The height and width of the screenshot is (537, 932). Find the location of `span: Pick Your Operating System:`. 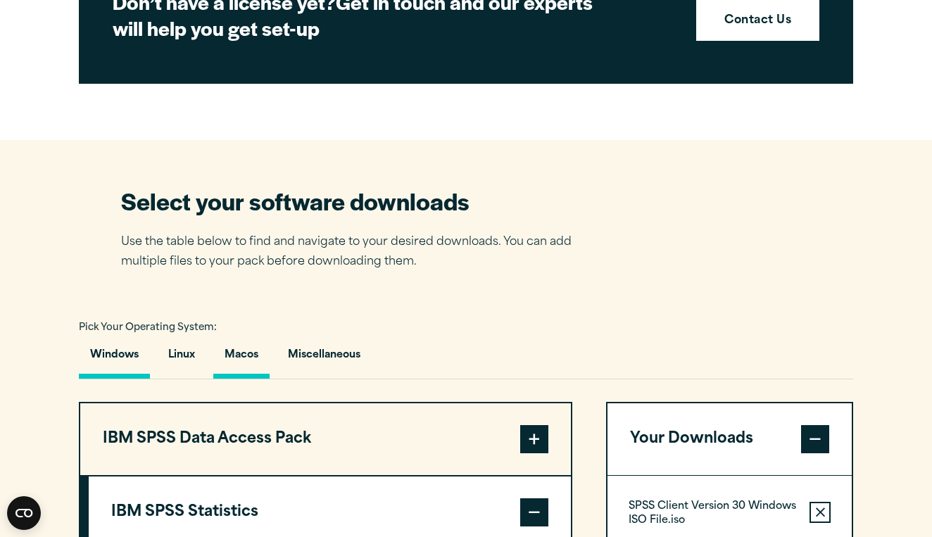

span: Pick Your Operating System: is located at coordinates (148, 327).